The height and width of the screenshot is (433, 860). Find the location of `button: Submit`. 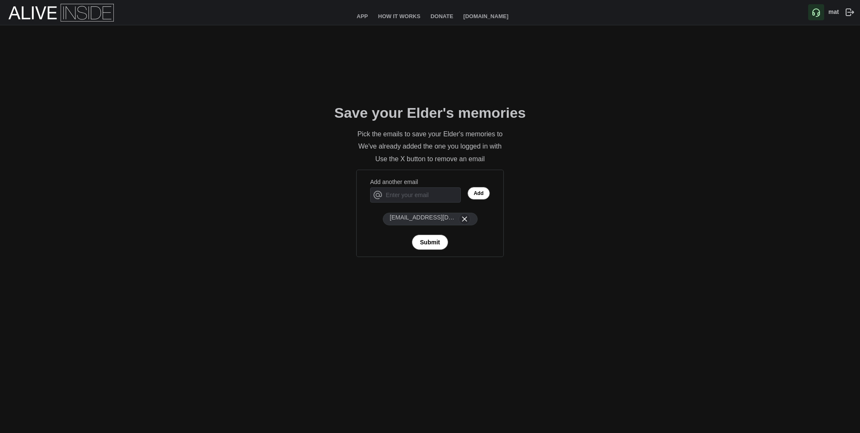

button: Submit is located at coordinates (430, 242).